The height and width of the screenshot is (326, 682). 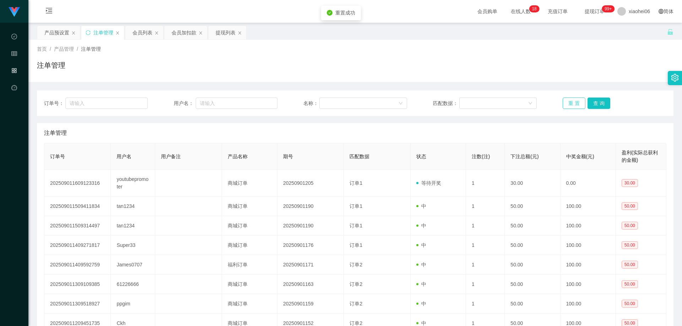 I want to click on td: 202509011309109385, so click(x=77, y=284).